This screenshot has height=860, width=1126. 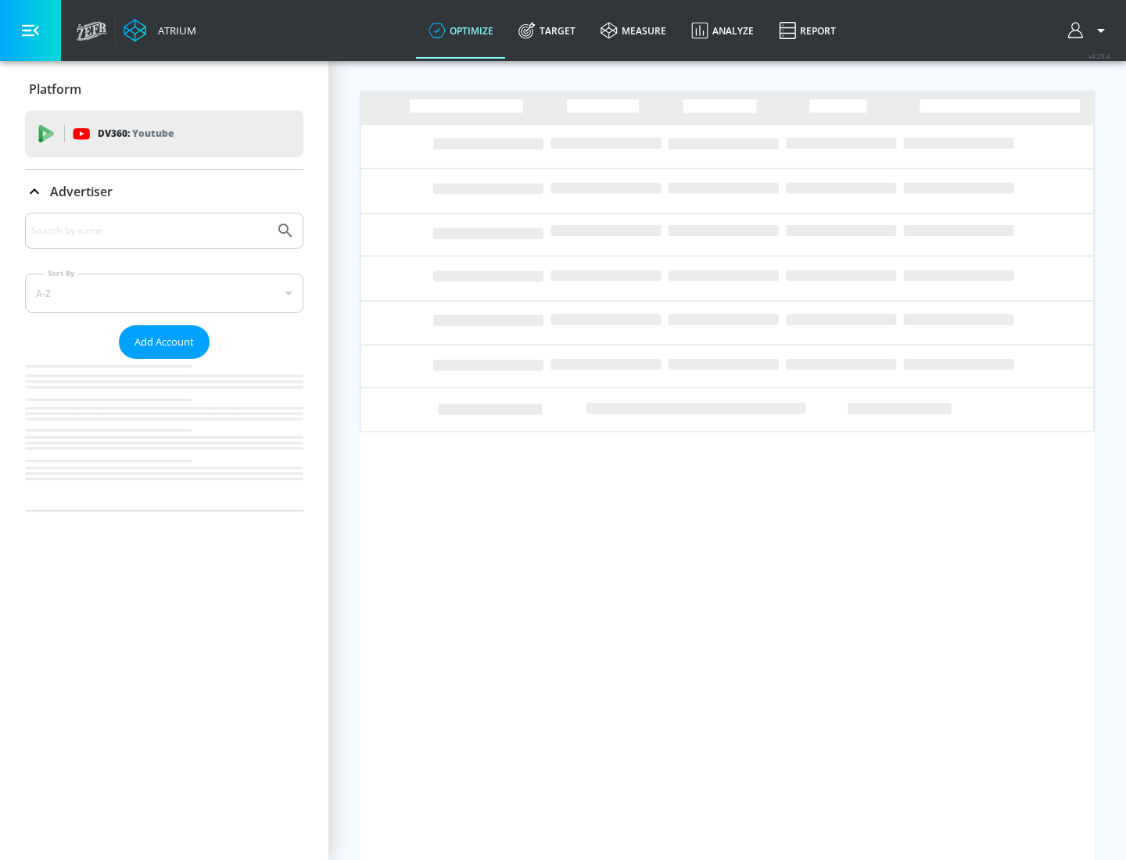 What do you see at coordinates (164, 342) in the screenshot?
I see `span: Add Account` at bounding box center [164, 342].